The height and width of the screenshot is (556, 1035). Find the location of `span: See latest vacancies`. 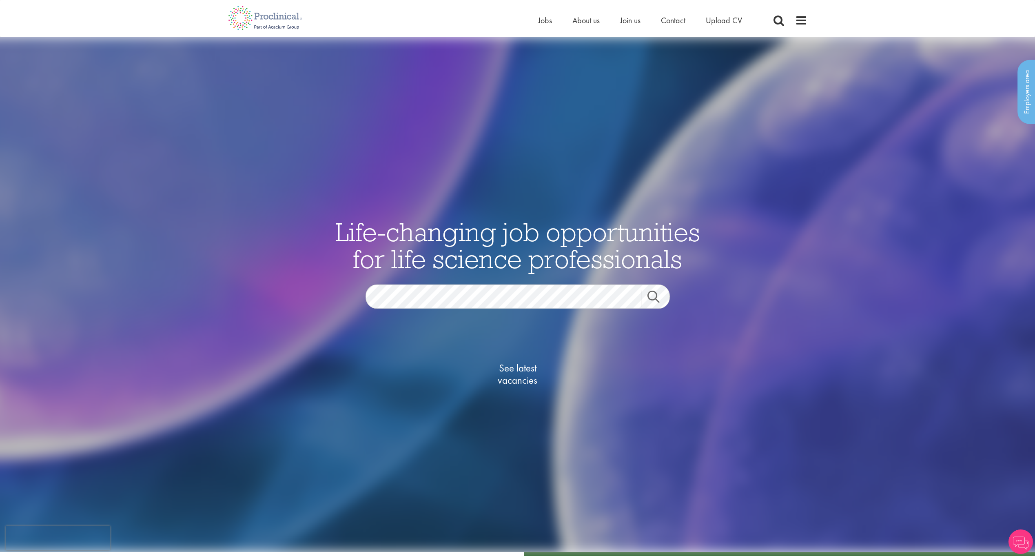

span: See latest vacancies is located at coordinates (518, 374).